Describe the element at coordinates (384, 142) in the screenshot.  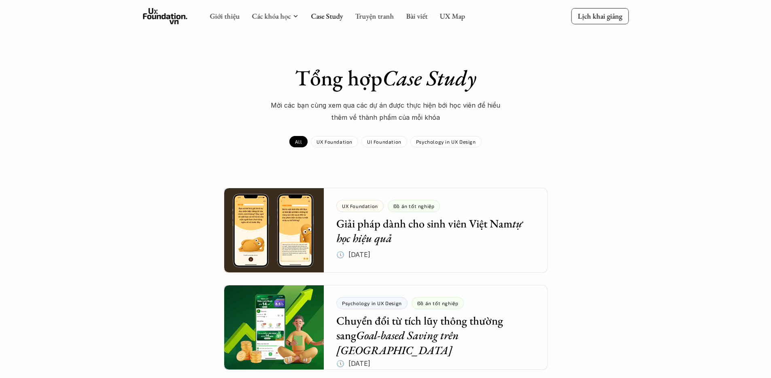
I see `a: UI Foundation` at that location.